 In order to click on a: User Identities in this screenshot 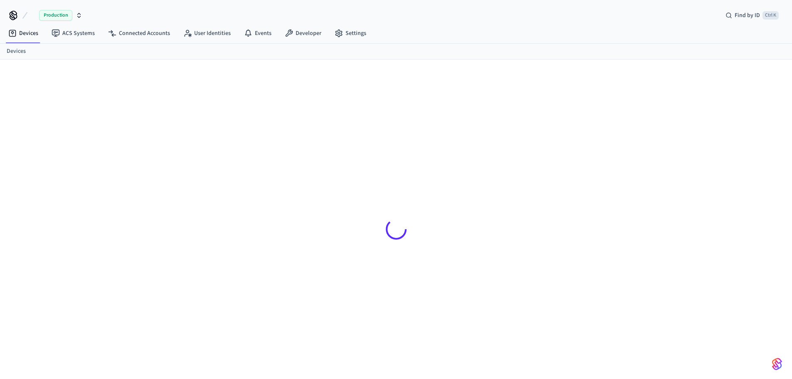, I will do `click(207, 33)`.